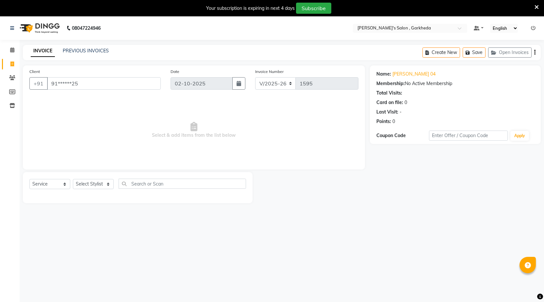  What do you see at coordinates (469, 135) in the screenshot?
I see `input: Enter Offer / Coupon Code` at bounding box center [469, 135].